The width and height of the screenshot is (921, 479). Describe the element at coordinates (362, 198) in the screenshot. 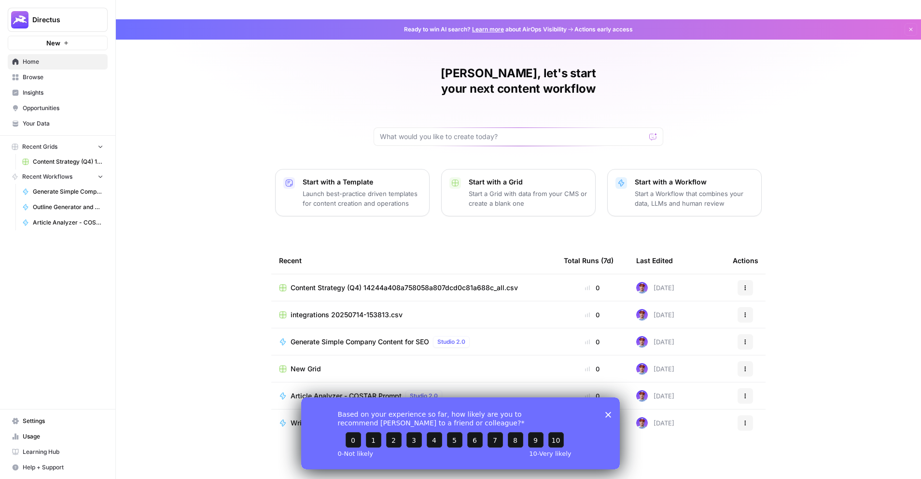

I see `p: Launch best-practice driven templates for content creation and operations` at that location.